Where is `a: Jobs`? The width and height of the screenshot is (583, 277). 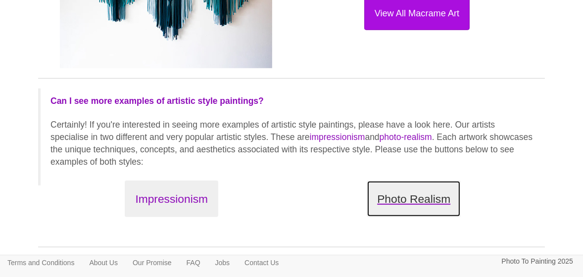 a: Jobs is located at coordinates (223, 263).